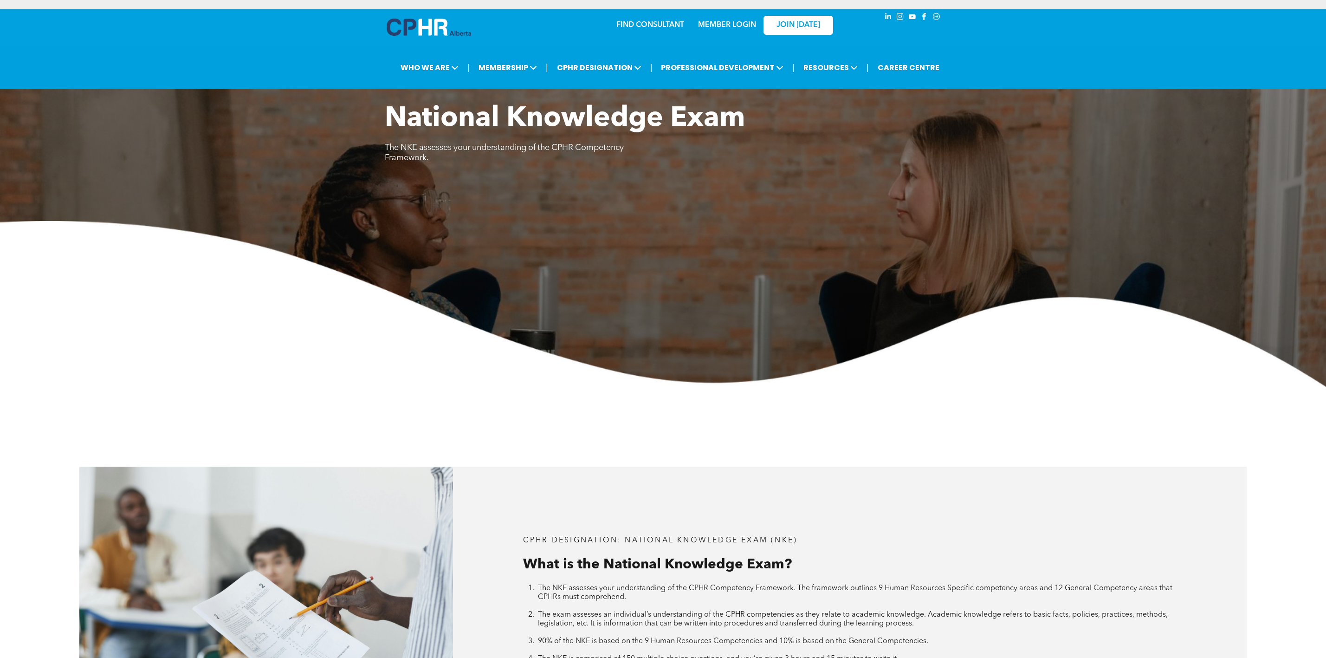 This screenshot has height=658, width=1326. I want to click on a: FIND CONSULTANT, so click(650, 25).